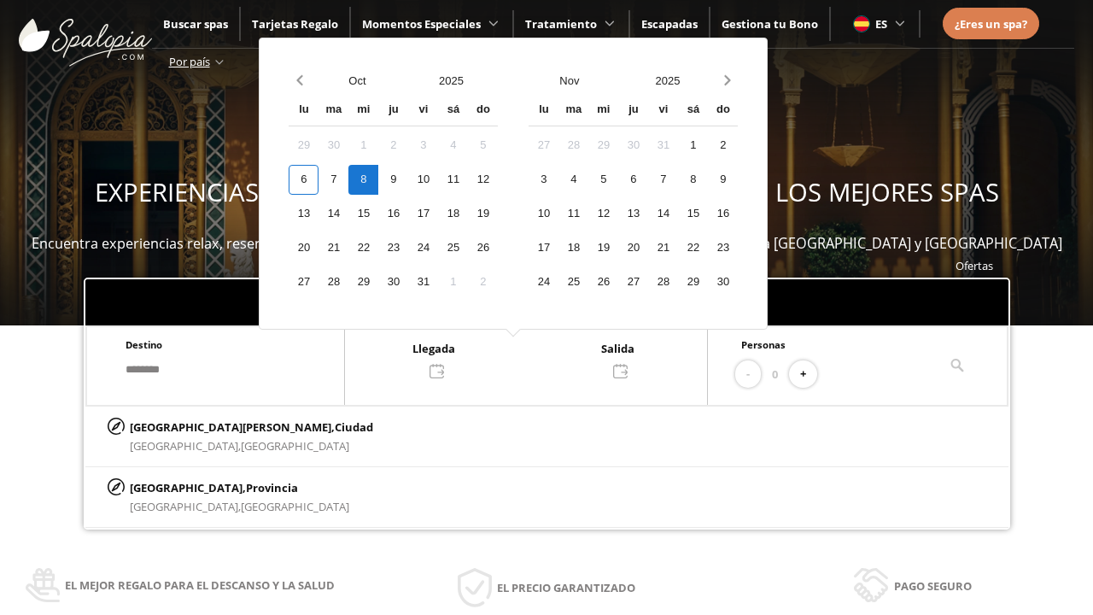 This screenshot has width=1093, height=615. What do you see at coordinates (662, 110) in the screenshot?
I see `div: vi` at bounding box center [662, 110].